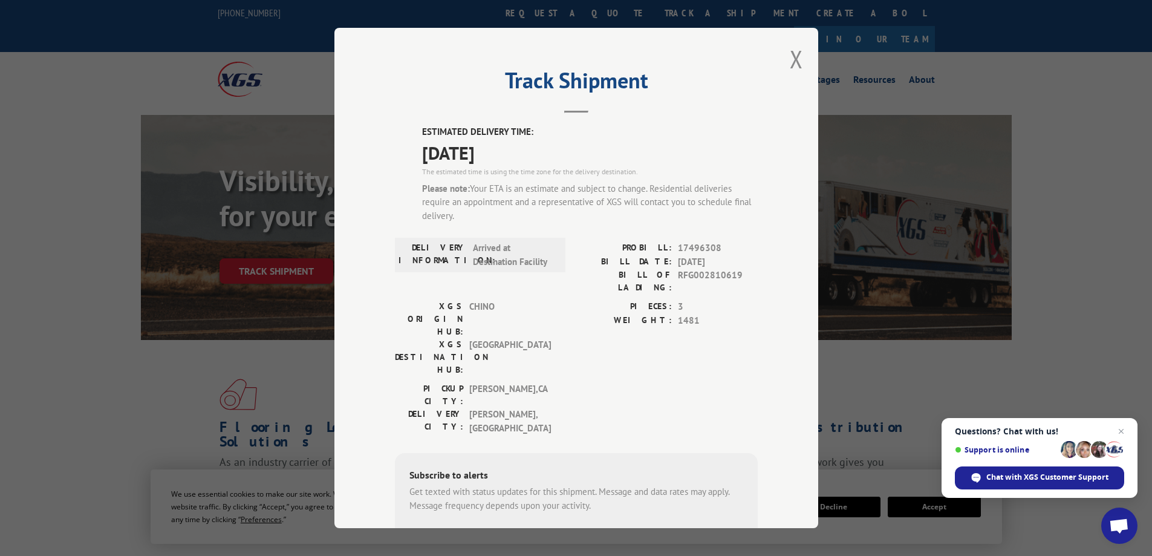  I want to click on span: 17496308, so click(718, 248).